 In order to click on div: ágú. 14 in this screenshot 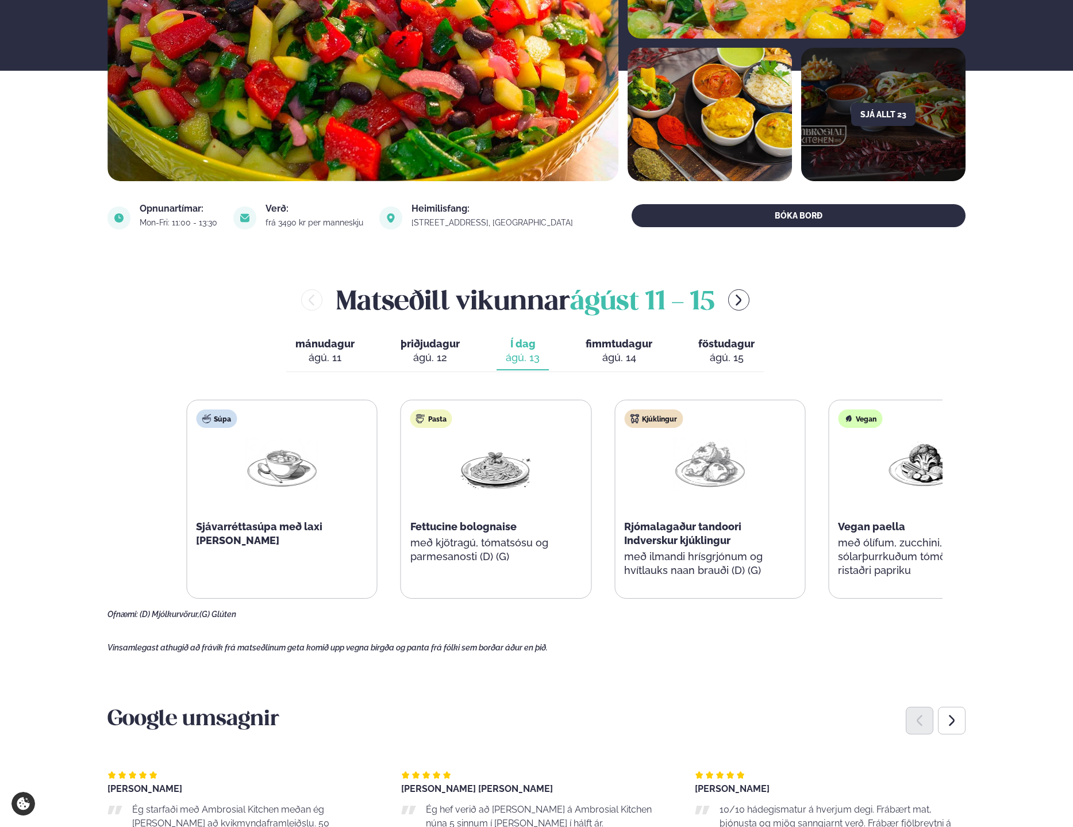, I will do `click(619, 358)`.